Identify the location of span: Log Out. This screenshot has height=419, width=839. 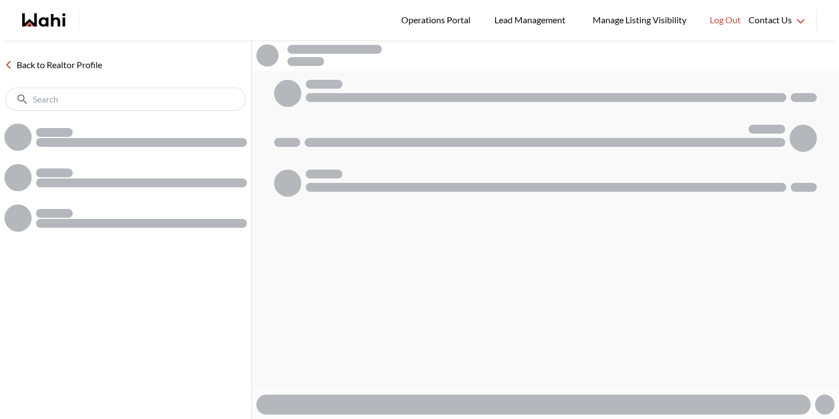
(725, 20).